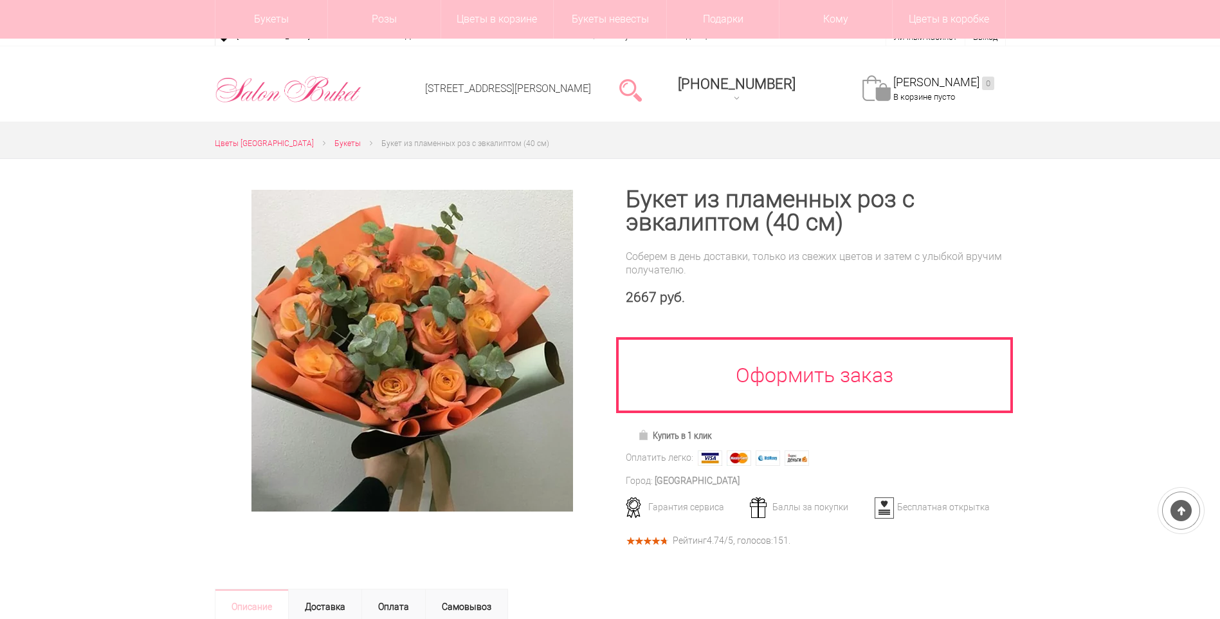  What do you see at coordinates (924, 96) in the screenshot?
I see `span: В корзине пусто` at bounding box center [924, 96].